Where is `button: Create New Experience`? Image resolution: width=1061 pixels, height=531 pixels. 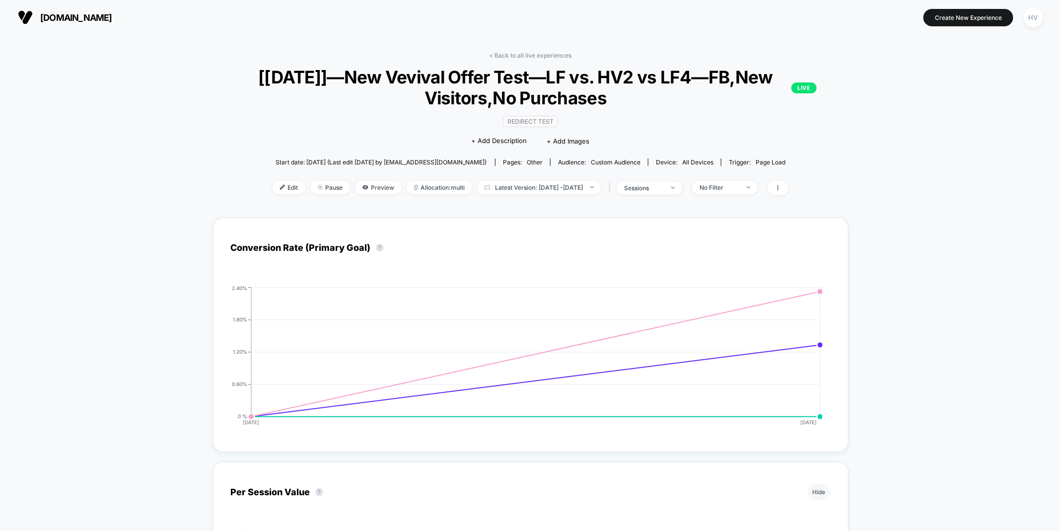 button: Create New Experience is located at coordinates (968, 17).